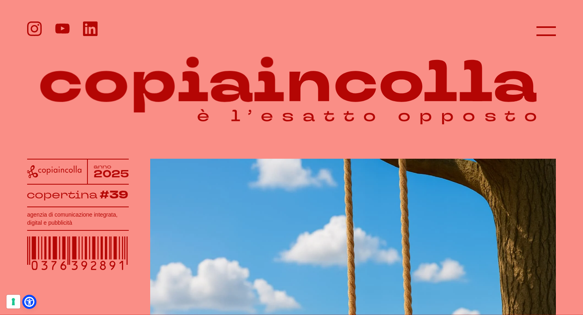 The width and height of the screenshot is (583, 315). I want to click on tspan: anno, so click(102, 166).